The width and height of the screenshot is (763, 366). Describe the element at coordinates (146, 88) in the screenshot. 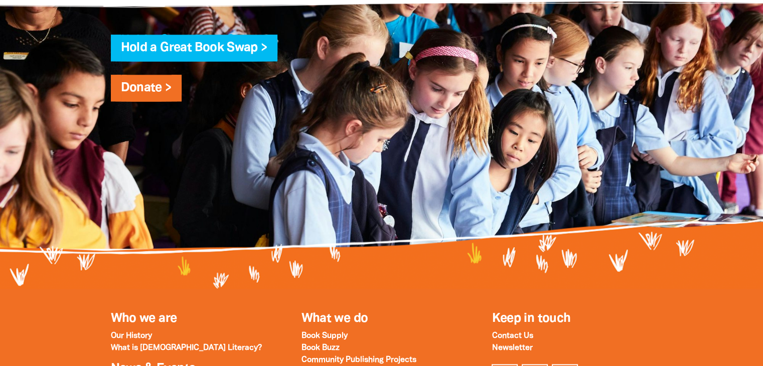

I see `a: Donate >` at that location.